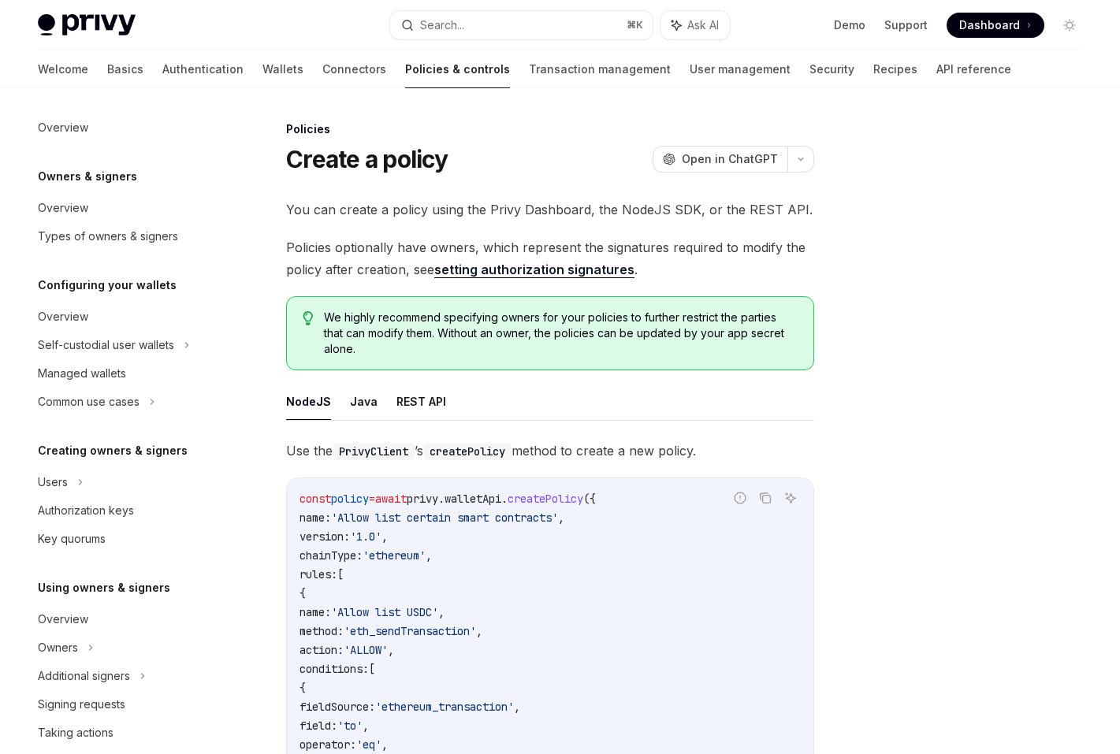 The image size is (1120, 754). Describe the element at coordinates (740, 69) in the screenshot. I see `a: User management` at that location.